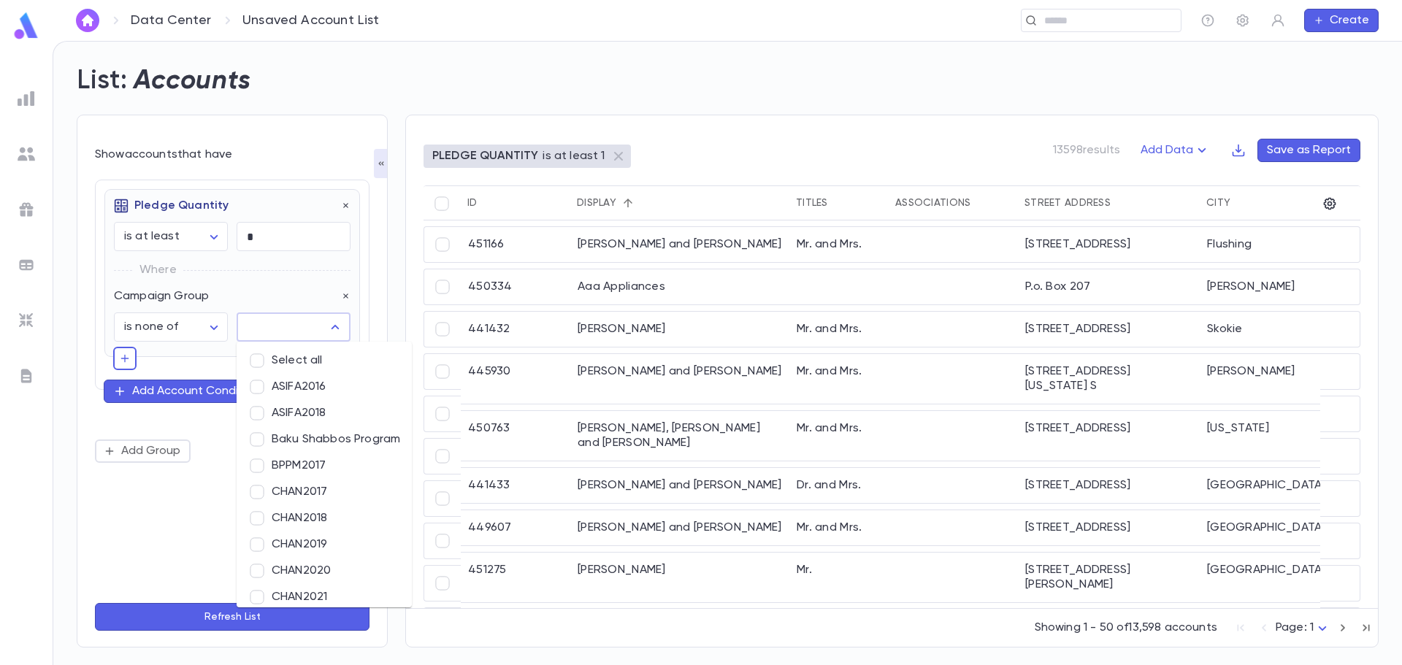  I want to click on div: is at least, so click(171, 237).